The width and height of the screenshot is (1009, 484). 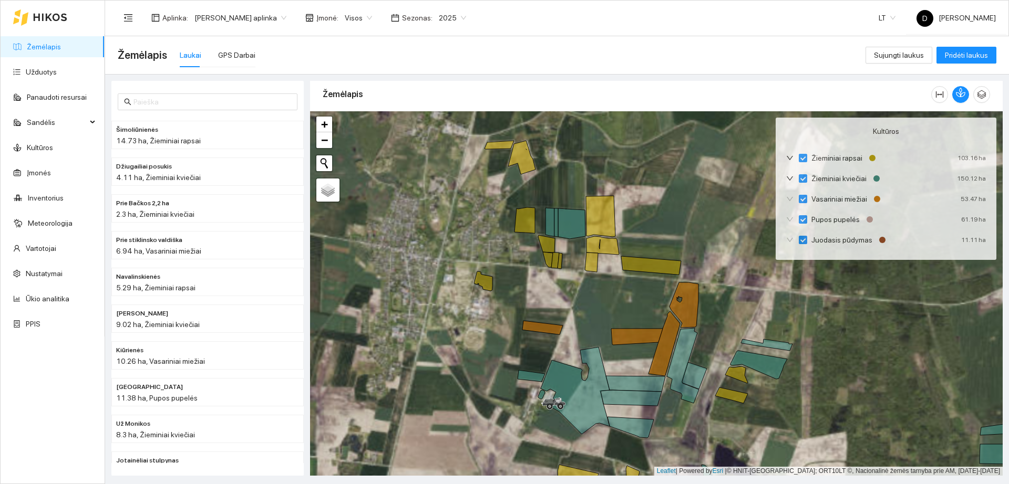 I want to click on span: 14.73 ha, Žieminiai rapsai, so click(x=158, y=141).